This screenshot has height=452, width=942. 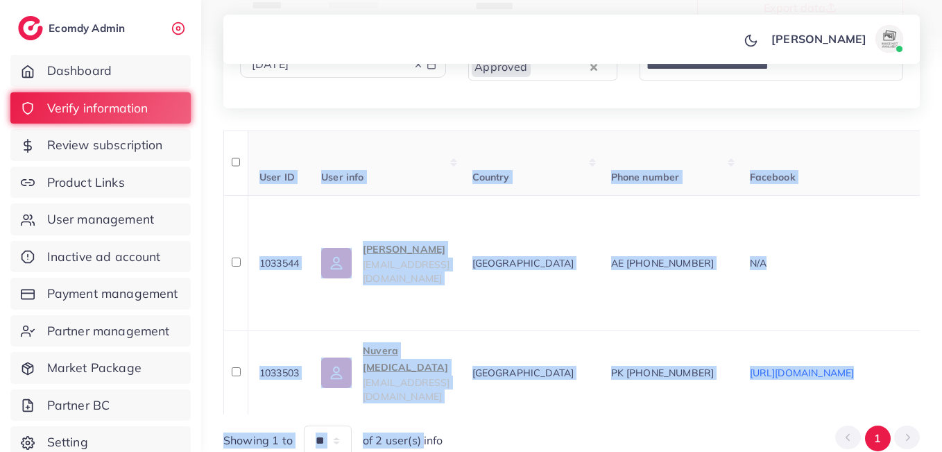 I want to click on span: Dashboard, so click(x=79, y=71).